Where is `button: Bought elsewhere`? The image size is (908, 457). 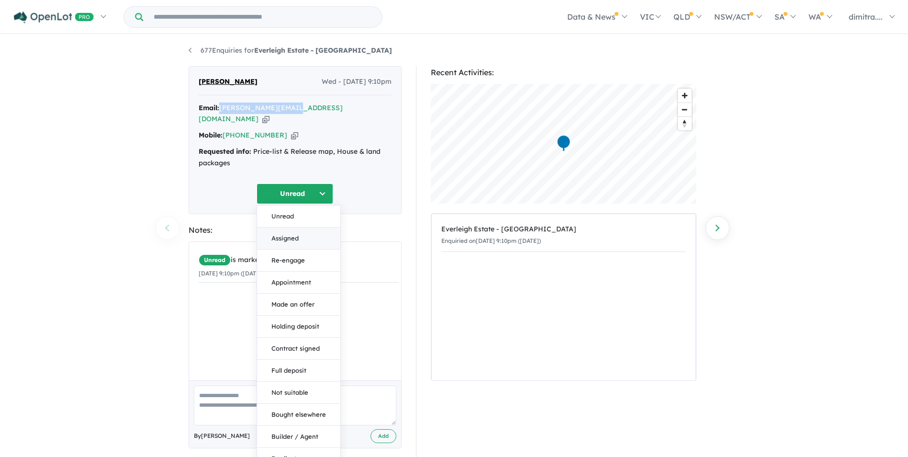 button: Bought elsewhere is located at coordinates (299, 415).